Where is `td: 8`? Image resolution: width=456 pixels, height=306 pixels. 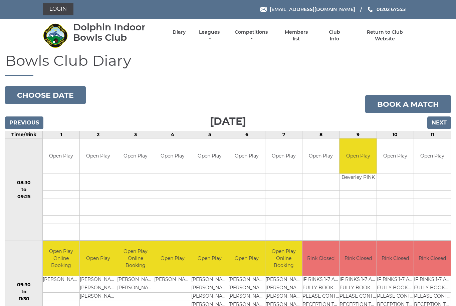
td: 8 is located at coordinates (321, 135).